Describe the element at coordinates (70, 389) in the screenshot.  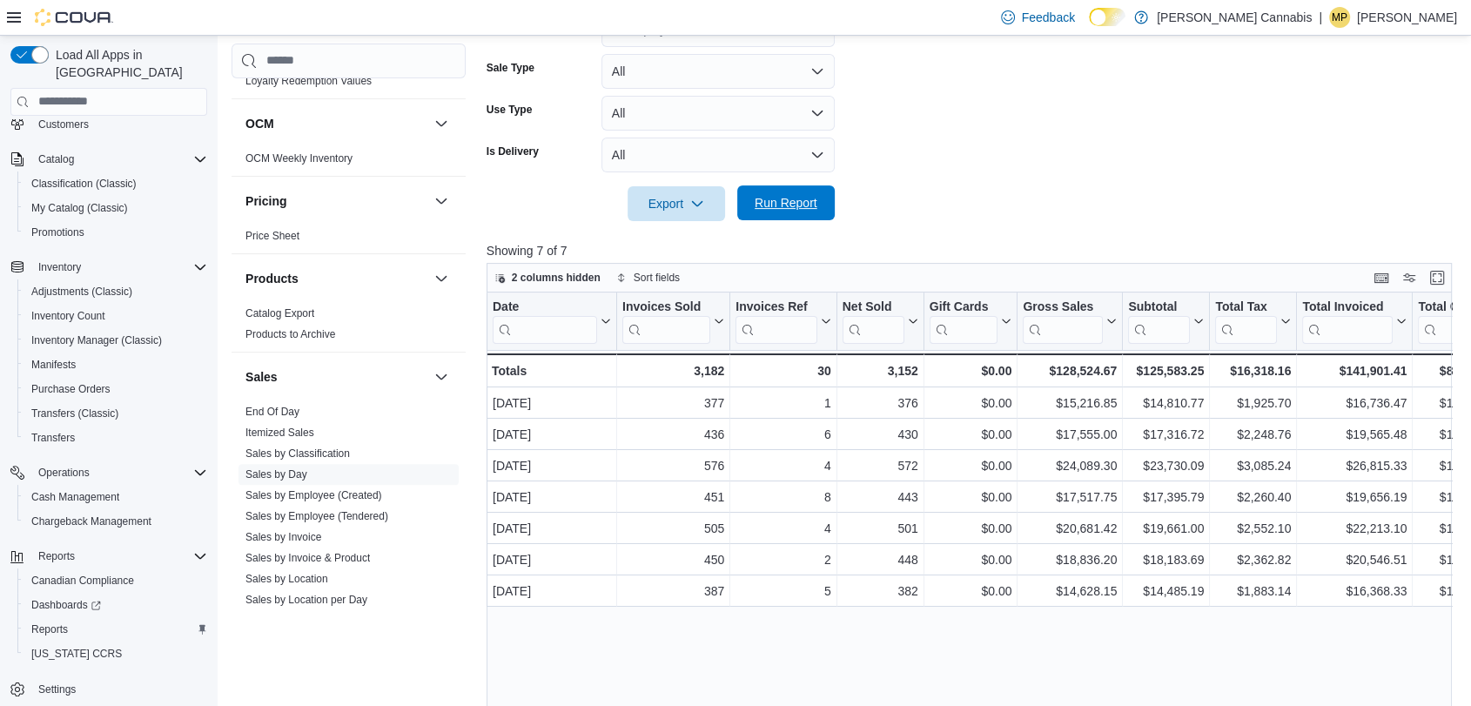
I see `a: Purchase Orders` at that location.